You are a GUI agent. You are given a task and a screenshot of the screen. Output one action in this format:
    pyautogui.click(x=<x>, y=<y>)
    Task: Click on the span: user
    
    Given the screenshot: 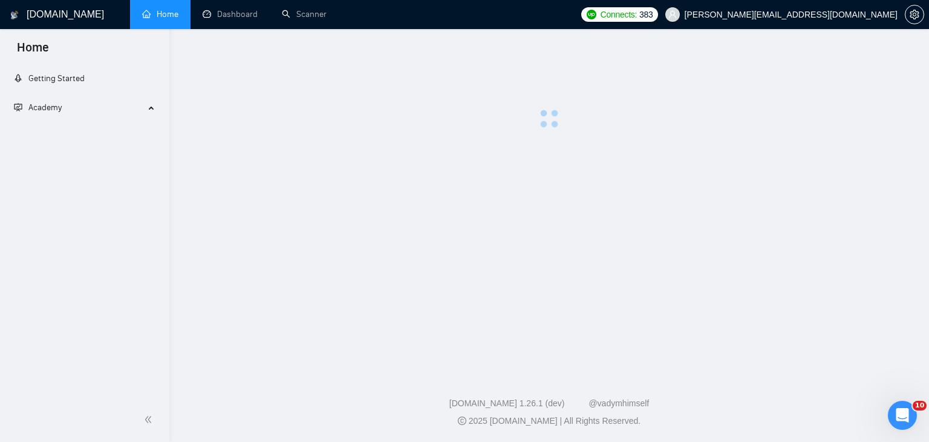 What is the action you would take?
    pyautogui.click(x=673, y=15)
    